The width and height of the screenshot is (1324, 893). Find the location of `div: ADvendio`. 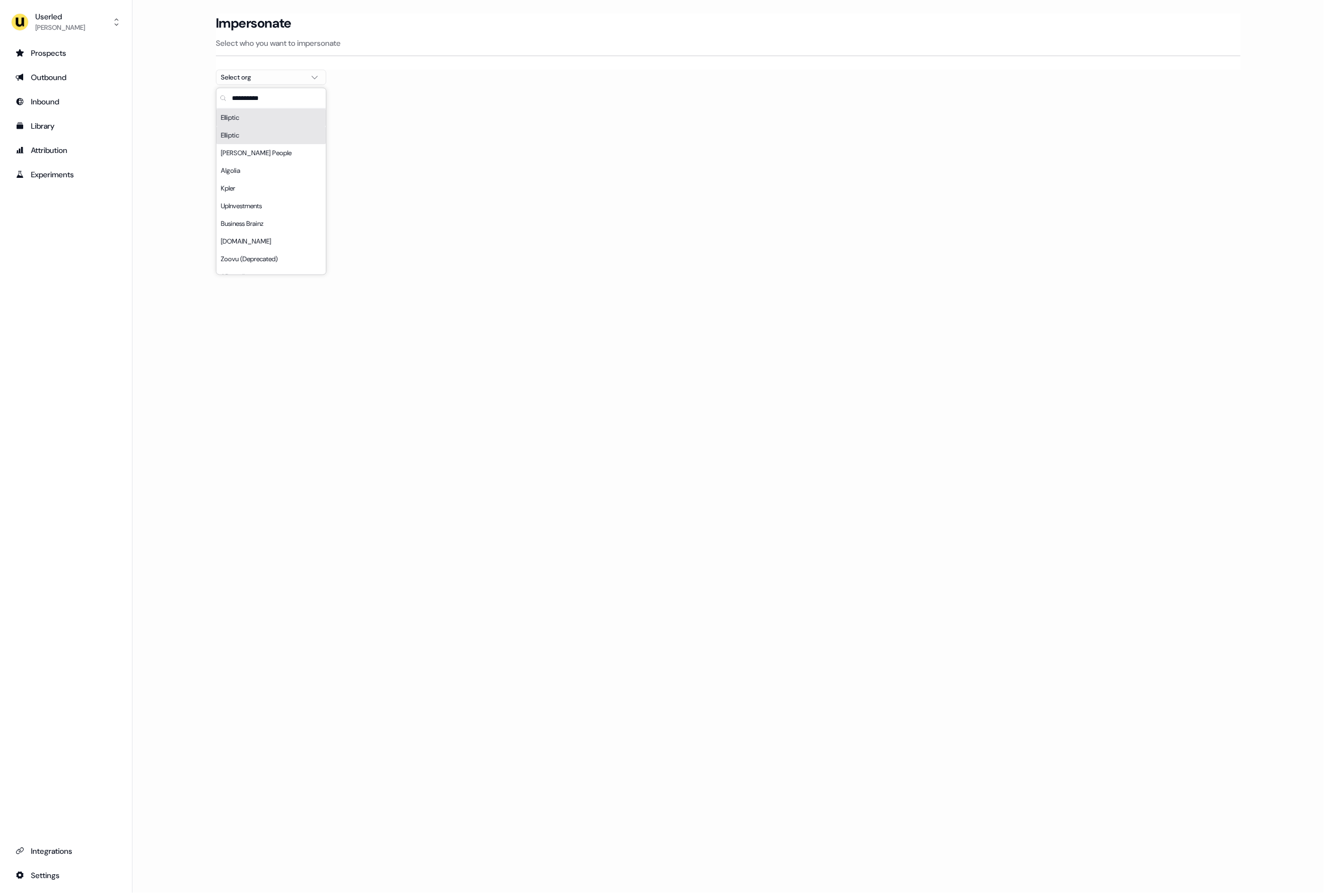

div: ADvendio is located at coordinates (271, 277).